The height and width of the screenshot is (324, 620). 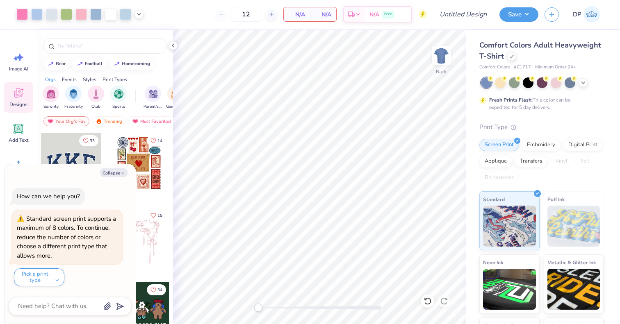 What do you see at coordinates (176, 94) in the screenshot?
I see `img: Game Day Image` at bounding box center [176, 94].